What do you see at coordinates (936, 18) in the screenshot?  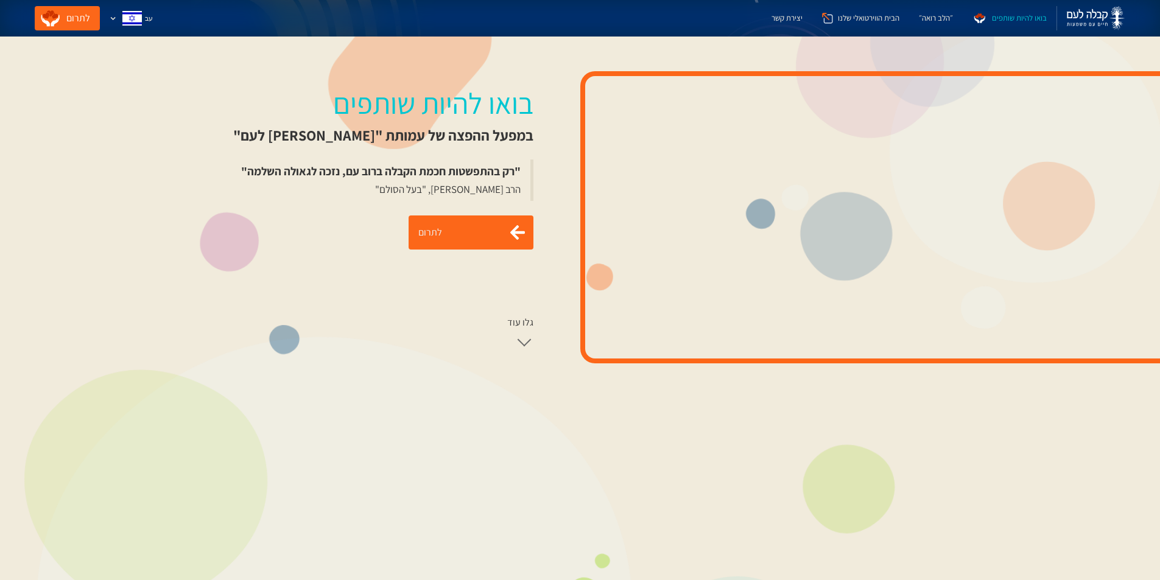 I see `div: ״הלב רואה״` at bounding box center [936, 18].